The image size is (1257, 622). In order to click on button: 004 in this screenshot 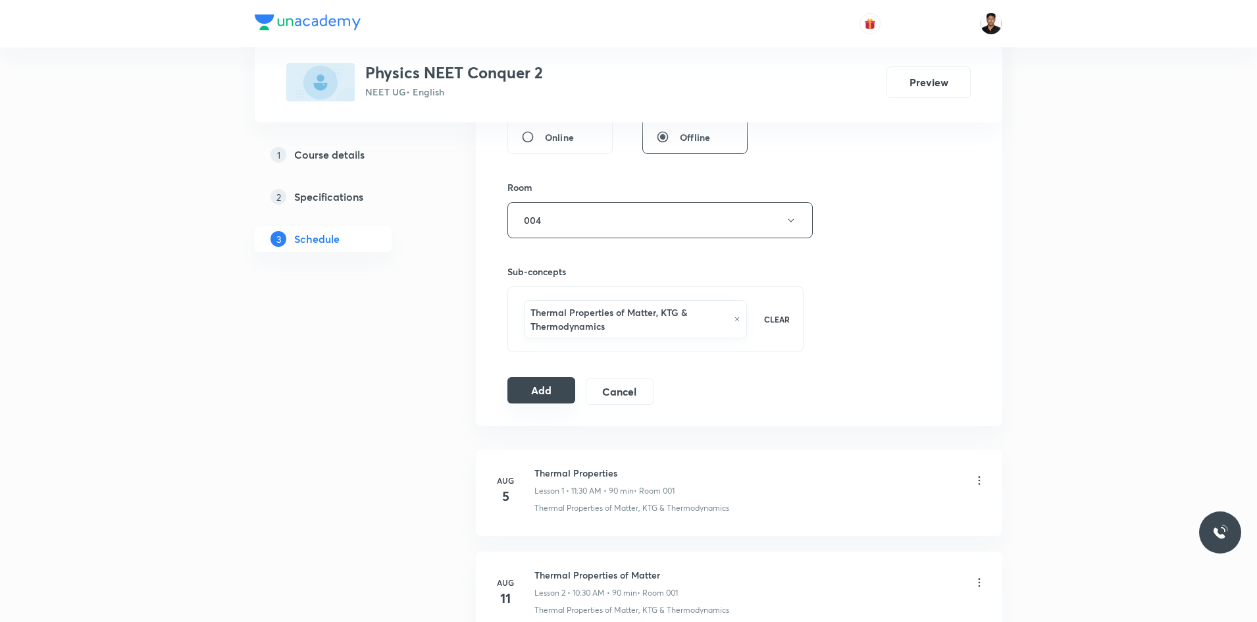, I will do `click(660, 220)`.